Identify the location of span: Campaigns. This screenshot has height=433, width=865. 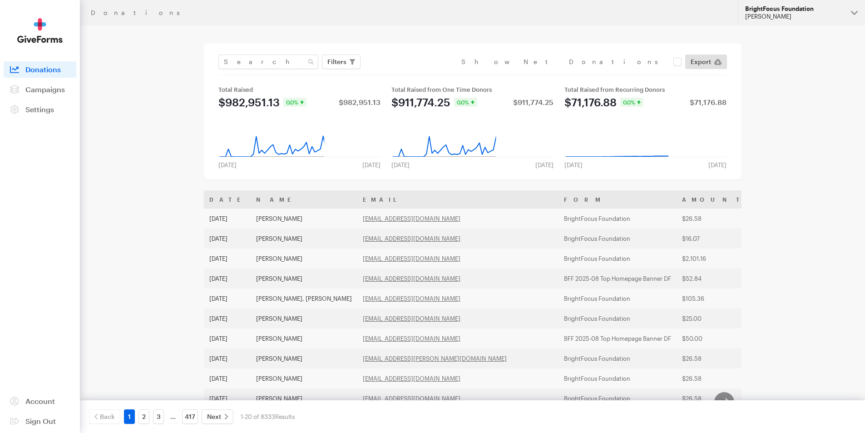
(45, 89).